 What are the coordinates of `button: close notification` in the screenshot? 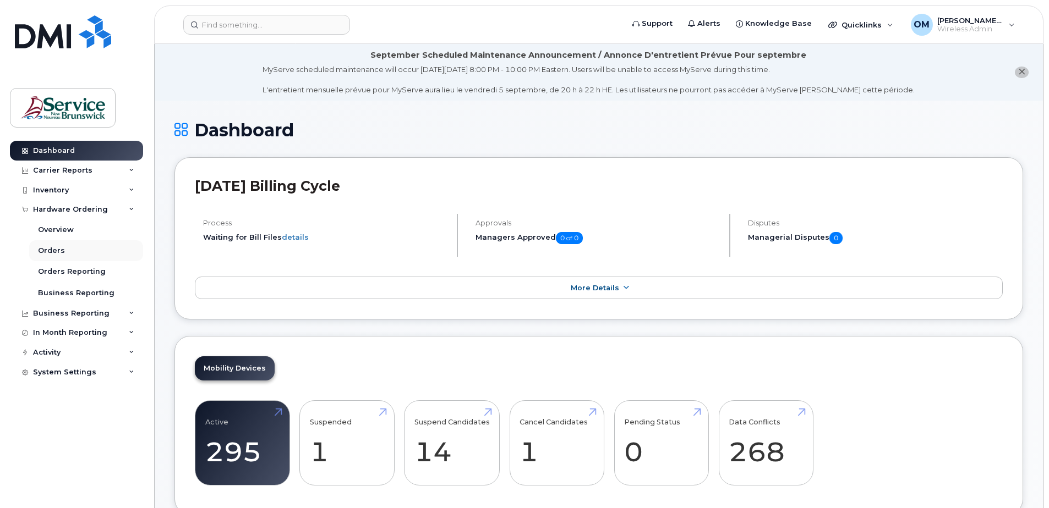 It's located at (1021, 72).